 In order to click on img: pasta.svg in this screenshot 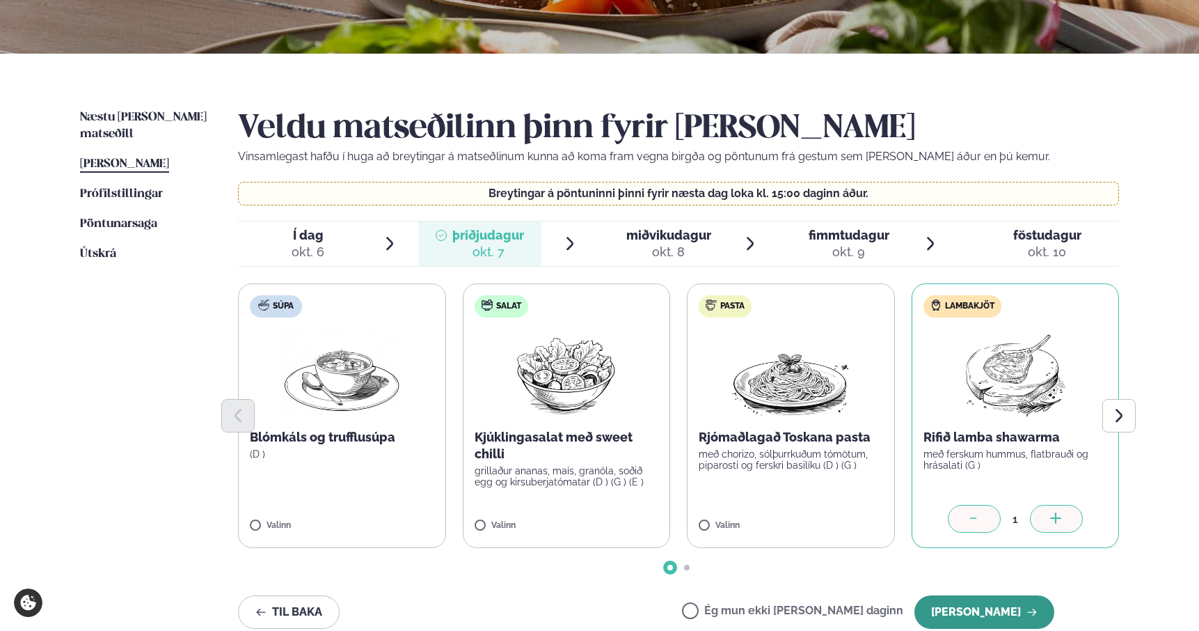, I will do `click(711, 305)`.